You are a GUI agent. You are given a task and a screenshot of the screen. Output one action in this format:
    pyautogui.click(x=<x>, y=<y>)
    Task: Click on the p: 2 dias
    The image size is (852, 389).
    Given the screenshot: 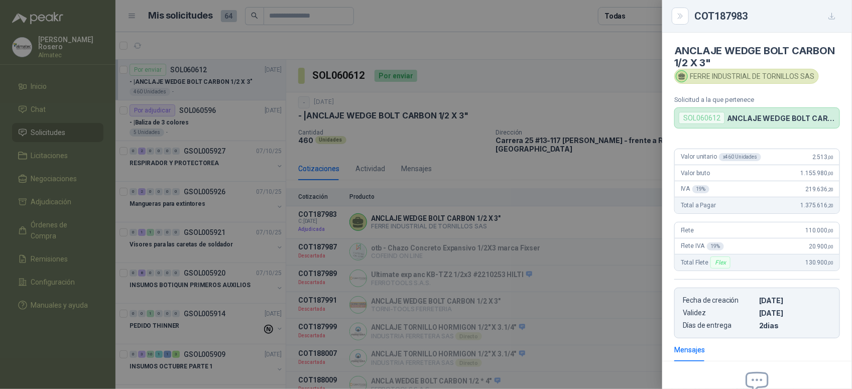 What is the action you would take?
    pyautogui.click(x=795, y=325)
    